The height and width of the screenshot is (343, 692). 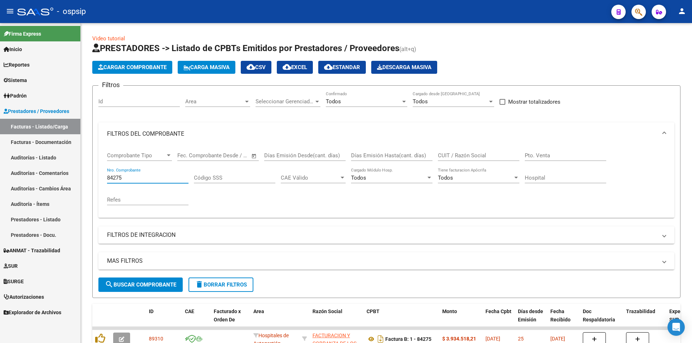 What do you see at coordinates (342, 67) in the screenshot?
I see `span: Estandar` at bounding box center [342, 67].